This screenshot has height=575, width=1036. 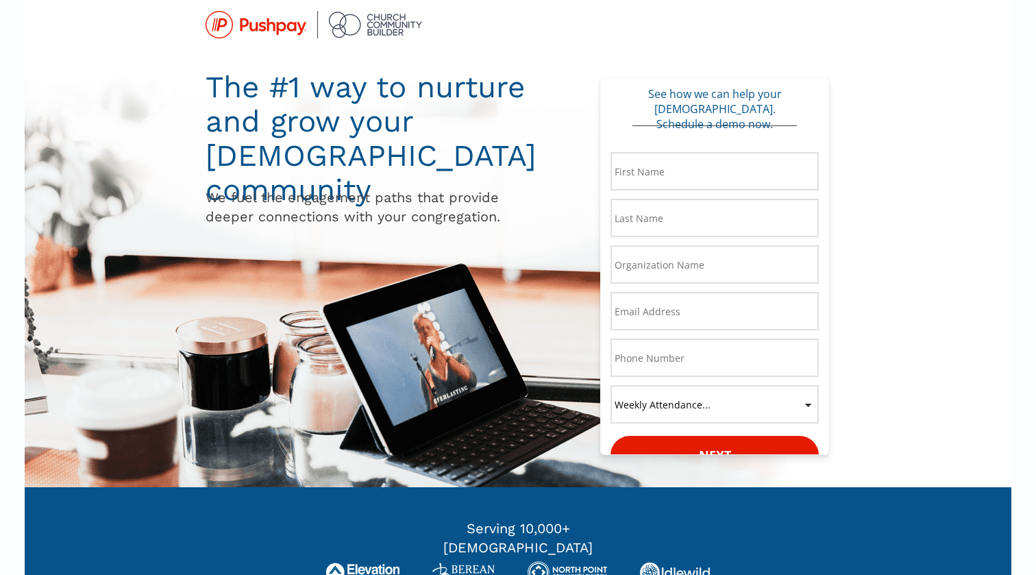 I want to click on span: We fuel the engagement paths that provide deeper connections with your congregation., so click(x=353, y=207).